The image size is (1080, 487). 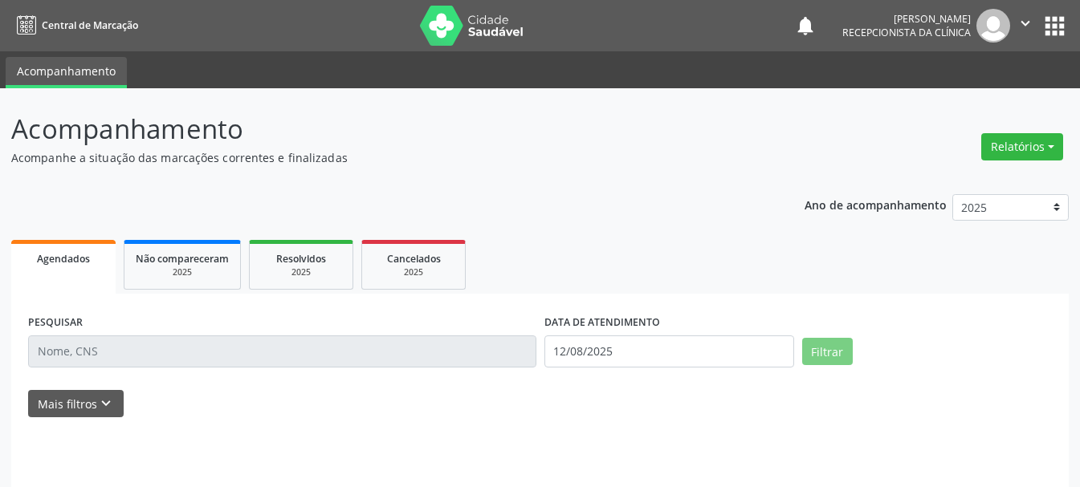 What do you see at coordinates (669, 352) in the screenshot?
I see `input: Selecione um intervalo` at bounding box center [669, 352].